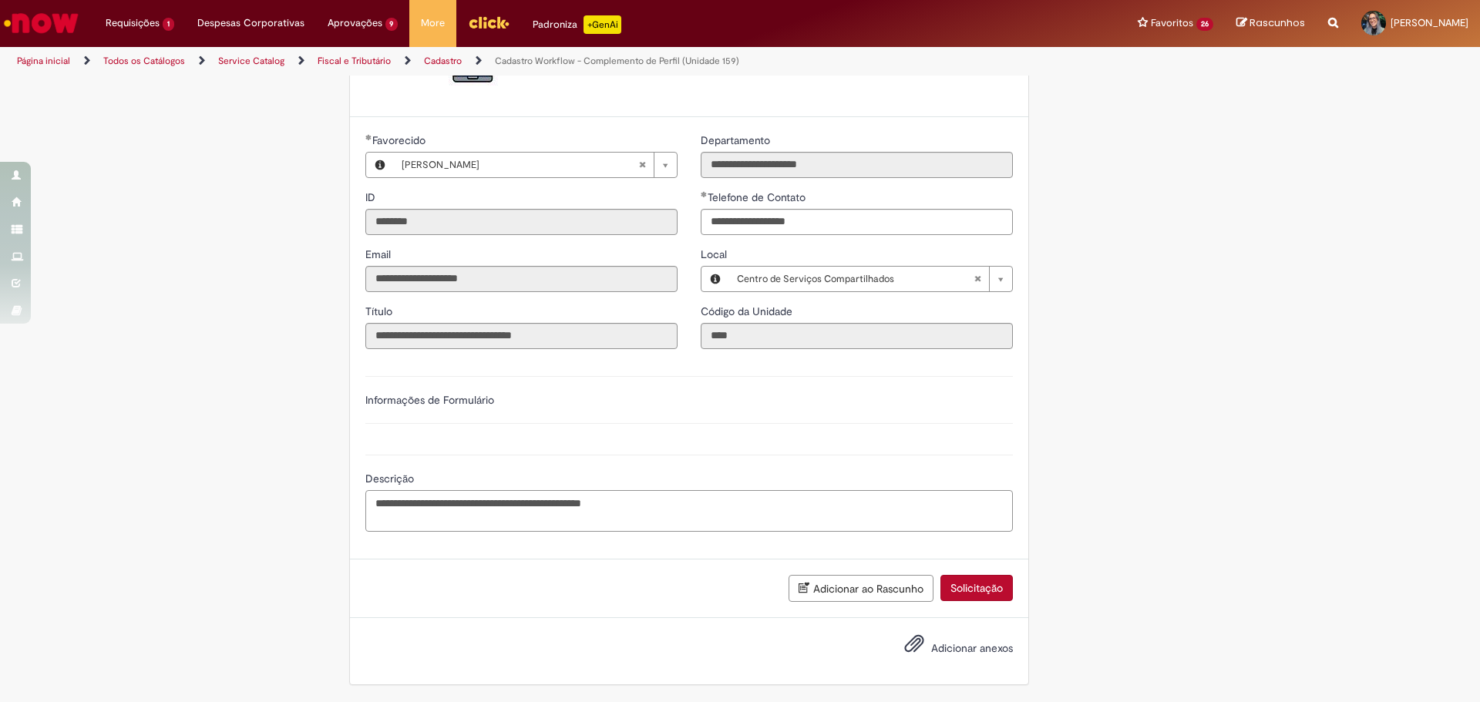 Image resolution: width=1480 pixels, height=702 pixels. I want to click on span: Somente leitura - ID, so click(372, 197).